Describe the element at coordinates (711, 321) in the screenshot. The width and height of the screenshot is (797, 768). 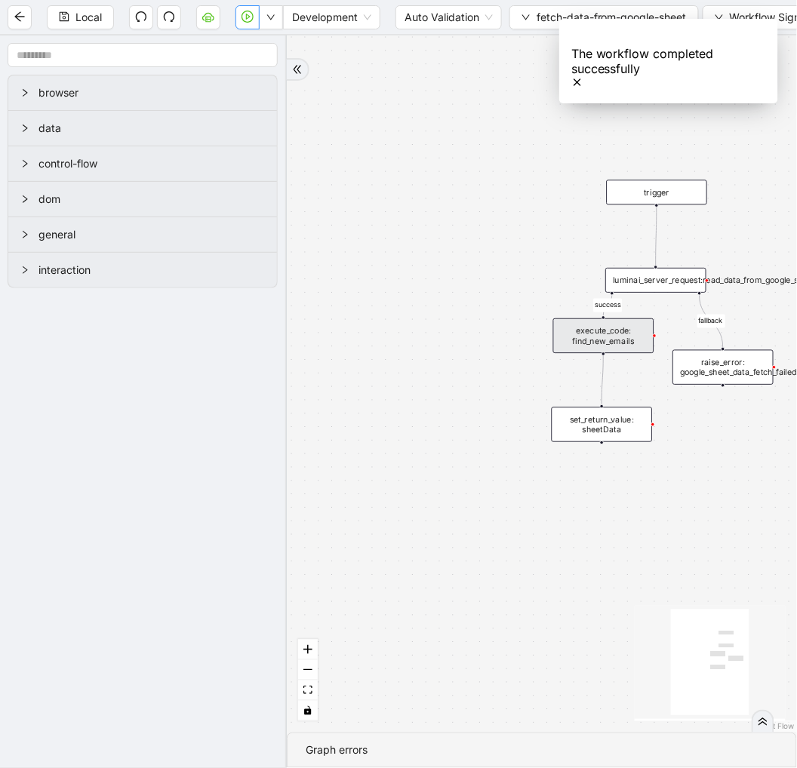
I see `g: Edge from luminai_server_request:read_data_from_google_sheet to raise_error: google_sheet_data_fe...` at that location.